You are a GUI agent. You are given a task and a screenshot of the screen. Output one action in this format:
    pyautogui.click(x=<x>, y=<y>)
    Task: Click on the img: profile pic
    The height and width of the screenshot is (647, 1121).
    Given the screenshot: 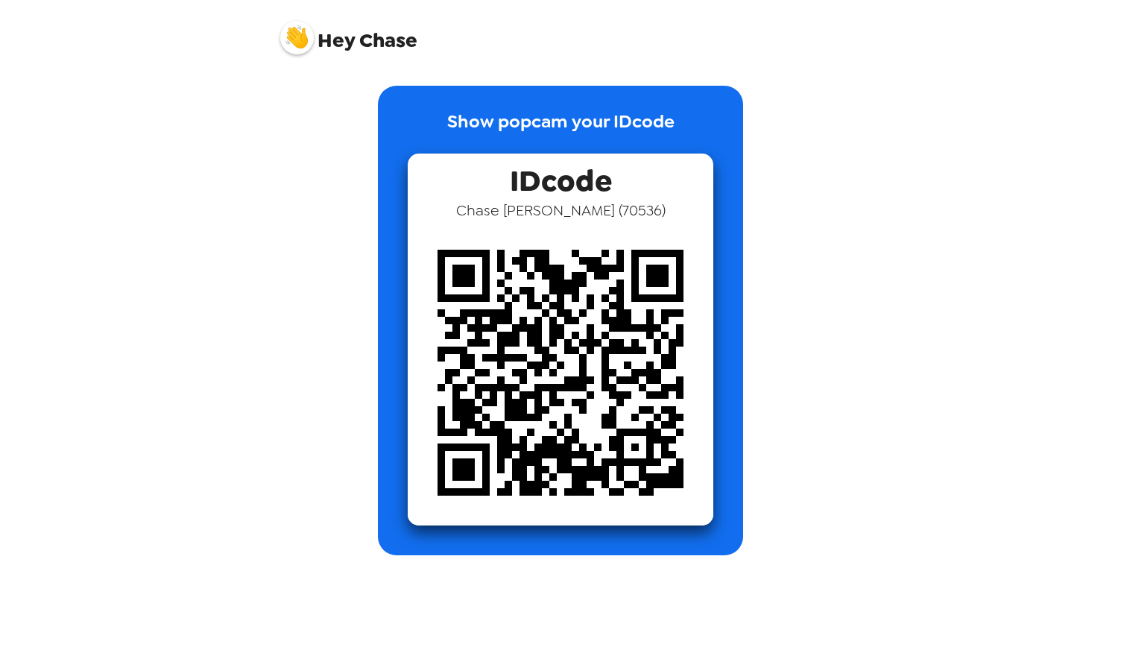 What is the action you would take?
    pyautogui.click(x=297, y=37)
    